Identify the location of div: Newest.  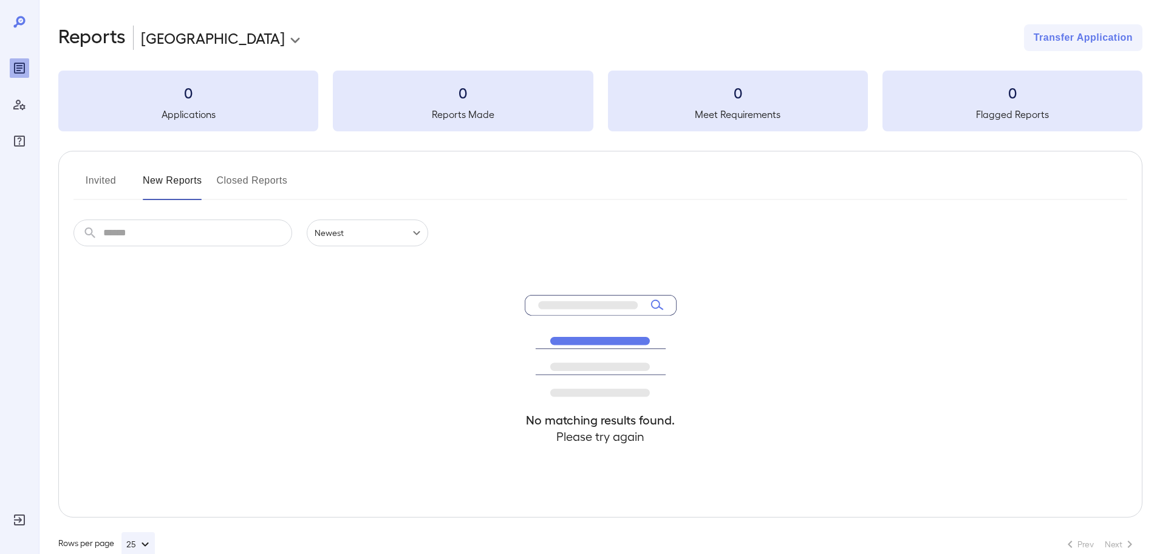
(368, 233).